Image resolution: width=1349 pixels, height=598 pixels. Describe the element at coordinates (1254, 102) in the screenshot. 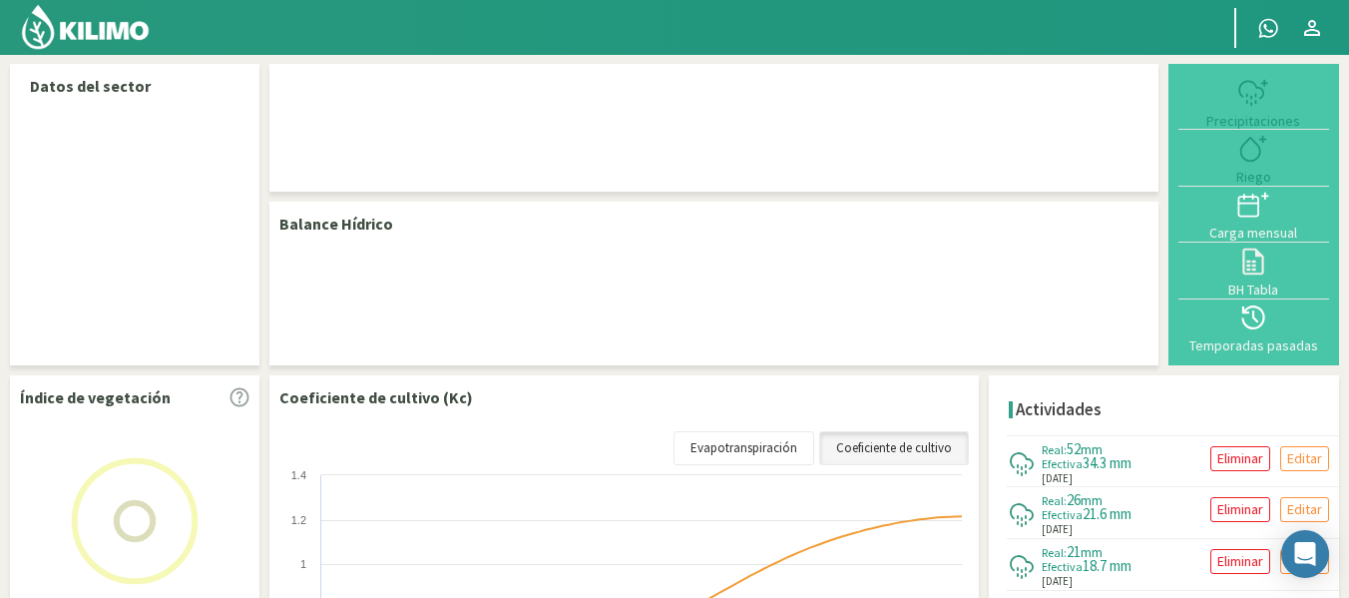

I see `button: Precipitaciones` at that location.